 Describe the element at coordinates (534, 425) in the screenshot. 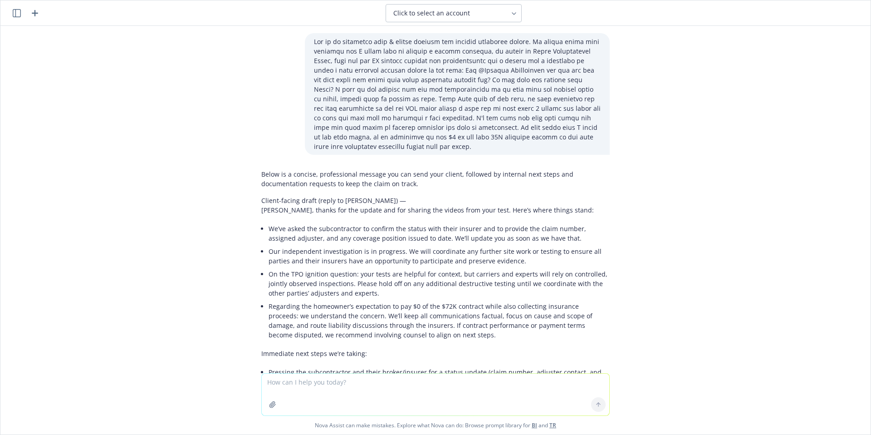

I see `a: BI` at that location.